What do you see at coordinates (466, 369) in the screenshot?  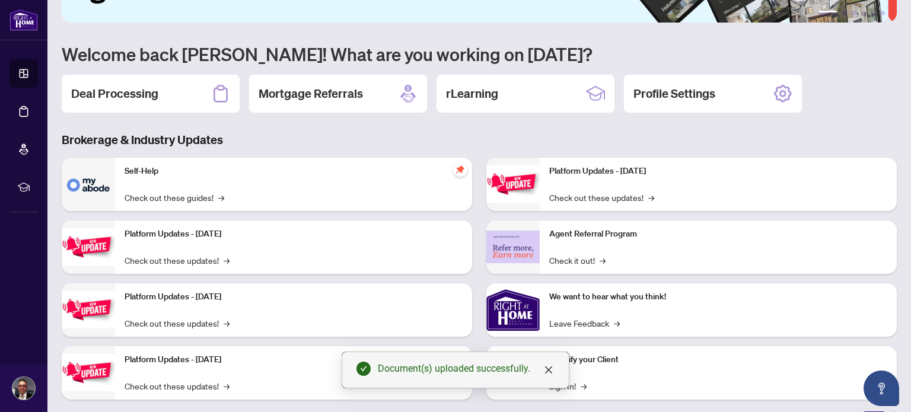 I see `div: Document(s) uploaded successfully.` at bounding box center [466, 369].